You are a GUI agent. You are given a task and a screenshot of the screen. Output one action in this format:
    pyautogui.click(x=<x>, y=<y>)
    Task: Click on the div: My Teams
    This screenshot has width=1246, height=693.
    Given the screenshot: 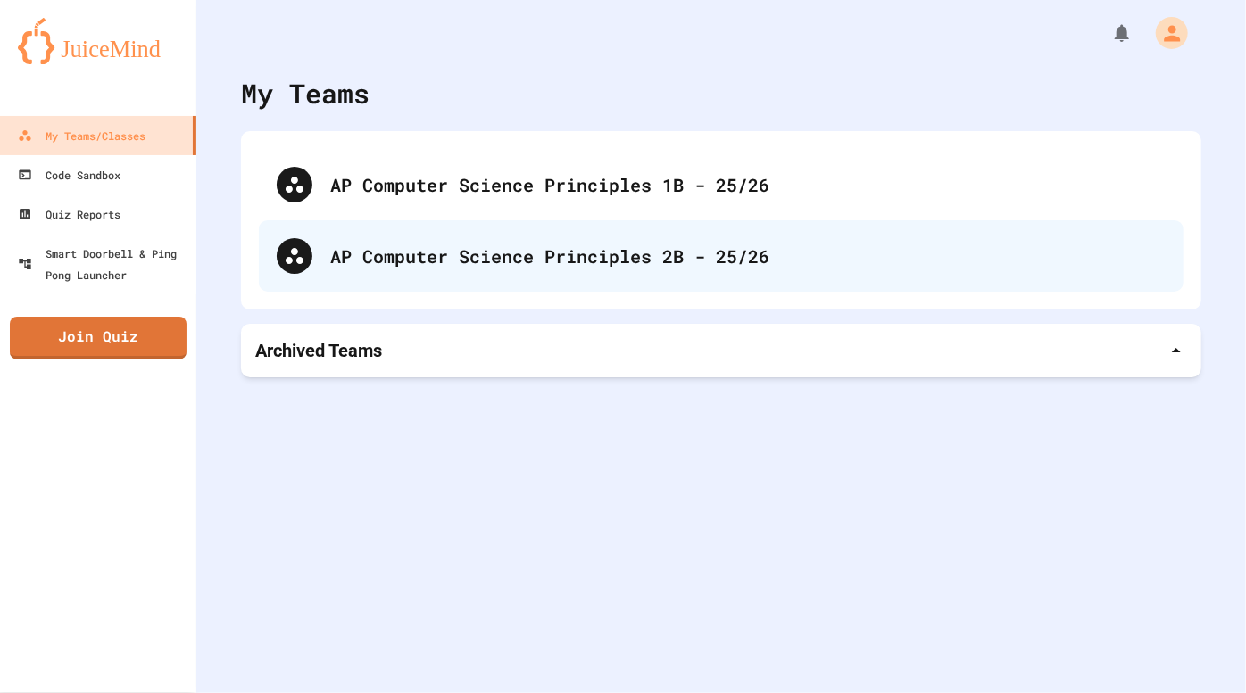 What is the action you would take?
    pyautogui.click(x=305, y=93)
    